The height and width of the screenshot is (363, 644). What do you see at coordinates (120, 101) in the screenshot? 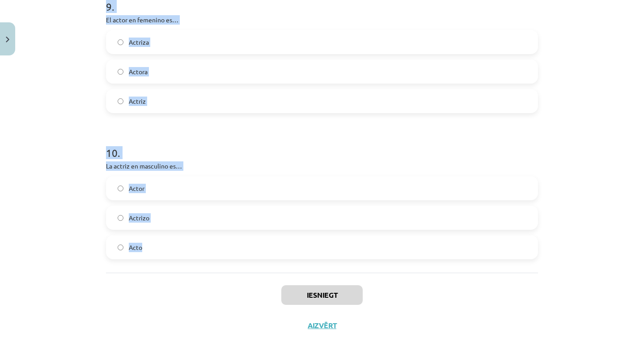
I see `input: Actriz` at bounding box center [120, 101].